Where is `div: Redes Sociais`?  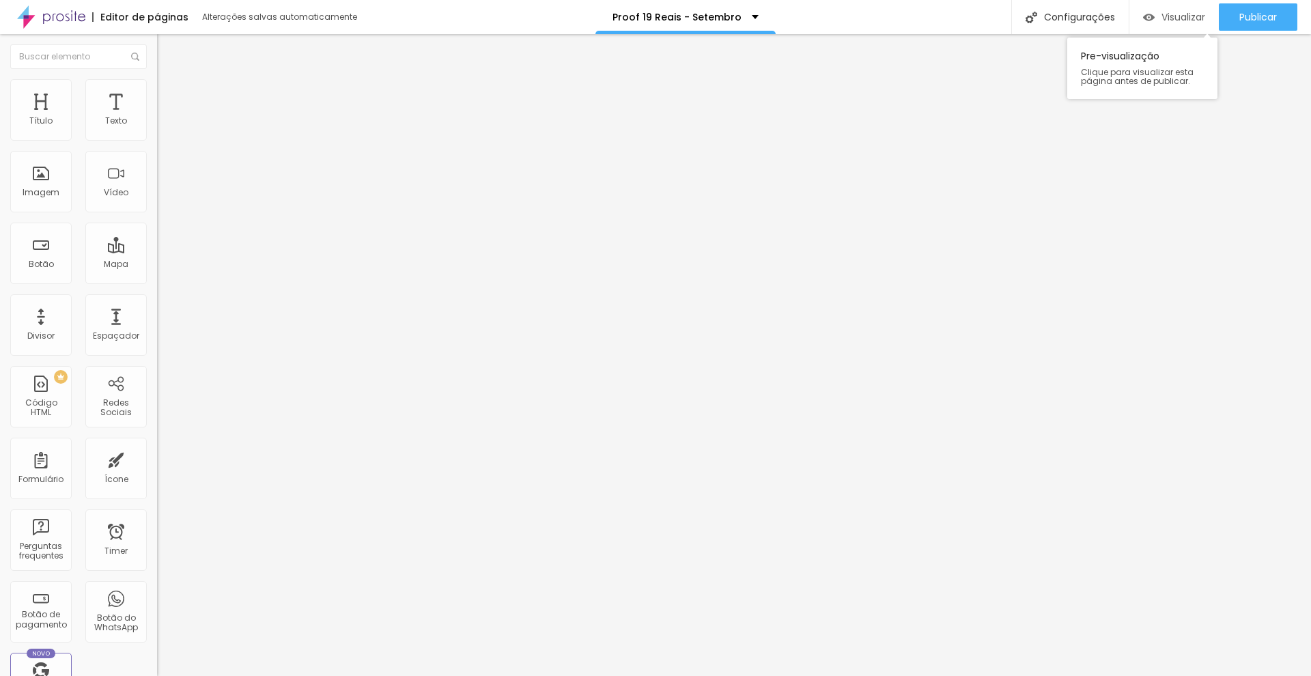
div: Redes Sociais is located at coordinates (115, 408).